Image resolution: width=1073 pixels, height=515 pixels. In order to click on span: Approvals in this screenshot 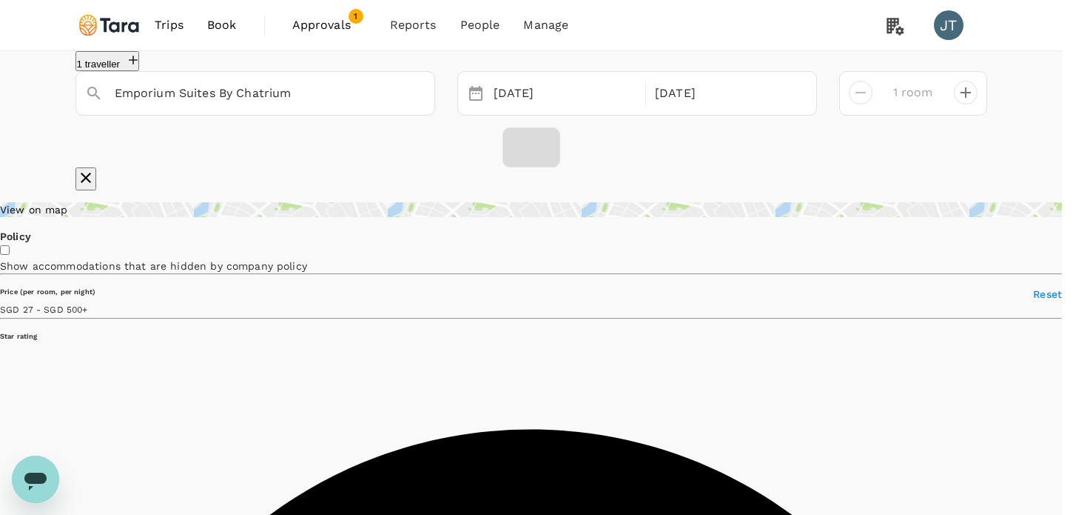, I will do `click(329, 25)`.